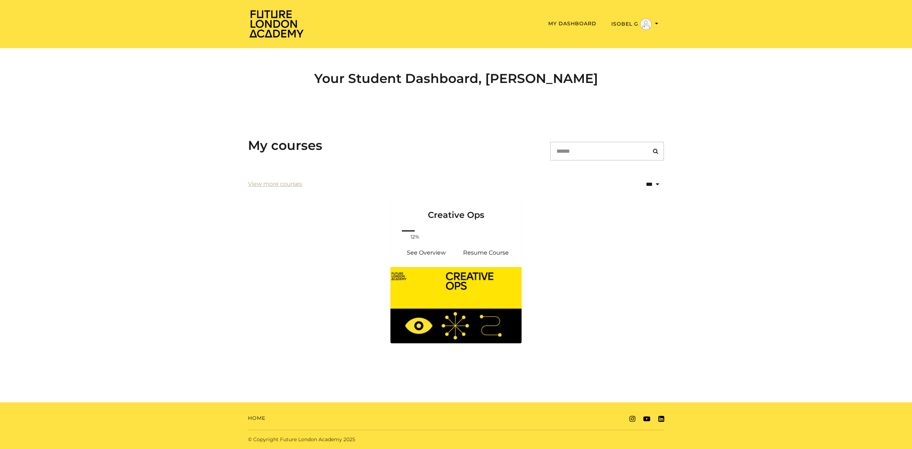 This screenshot has width=912, height=449. What do you see at coordinates (415, 237) in the screenshot?
I see `span: 12%` at bounding box center [415, 237].